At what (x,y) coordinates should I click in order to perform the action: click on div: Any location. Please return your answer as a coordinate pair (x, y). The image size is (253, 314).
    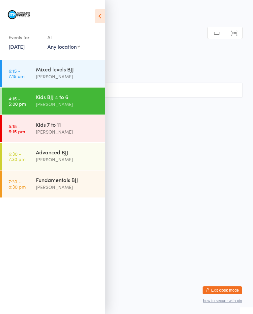
    Looking at the image, I should click on (64, 46).